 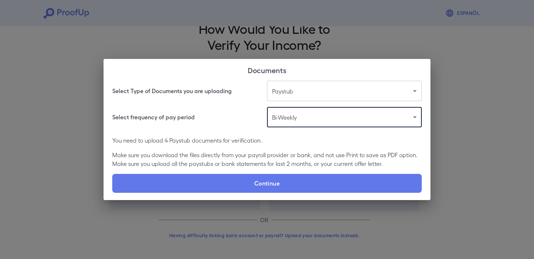 I want to click on div: Paystub, so click(x=345, y=91).